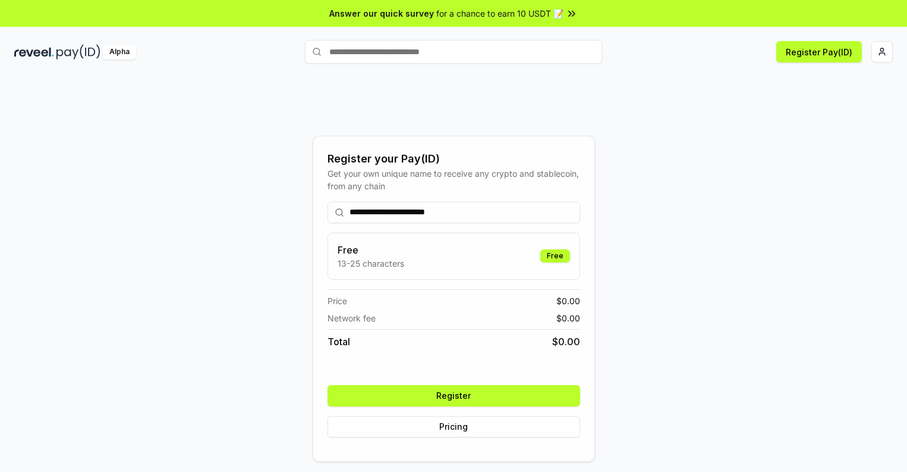 The image size is (907, 472). What do you see at coordinates (454, 159) in the screenshot?
I see `div: Register your Pay(ID)` at bounding box center [454, 159].